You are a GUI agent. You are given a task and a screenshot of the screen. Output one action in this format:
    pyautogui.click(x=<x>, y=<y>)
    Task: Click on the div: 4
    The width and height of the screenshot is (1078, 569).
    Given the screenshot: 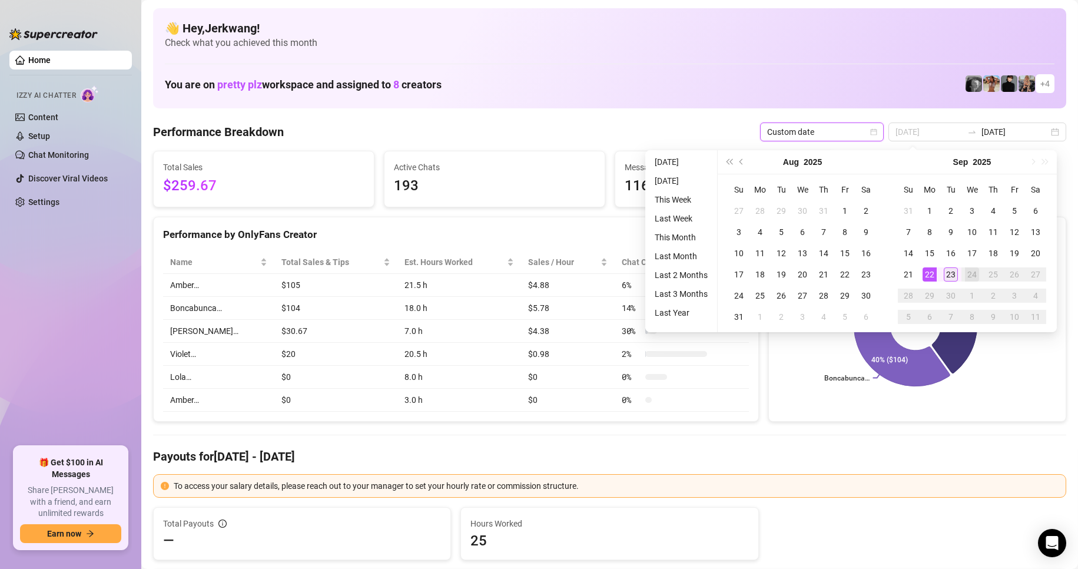 What is the action you would take?
    pyautogui.click(x=994, y=211)
    